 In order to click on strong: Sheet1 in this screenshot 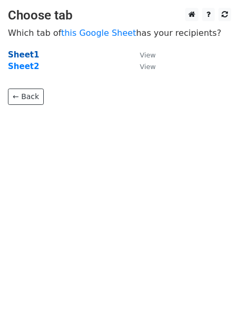, I will do `click(23, 55)`.